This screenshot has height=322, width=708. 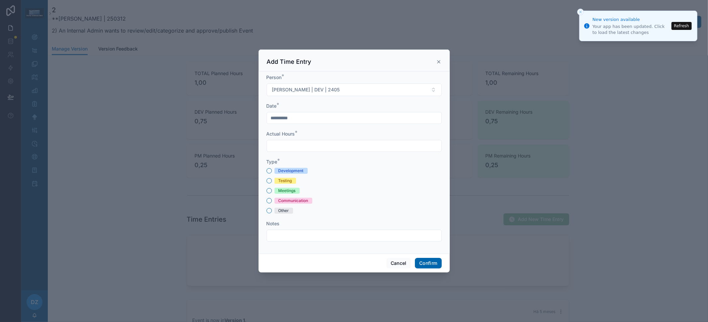 What do you see at coordinates (631, 30) in the screenshot?
I see `div: Your app has been updated. Click to load the latest changes` at bounding box center [631, 30].